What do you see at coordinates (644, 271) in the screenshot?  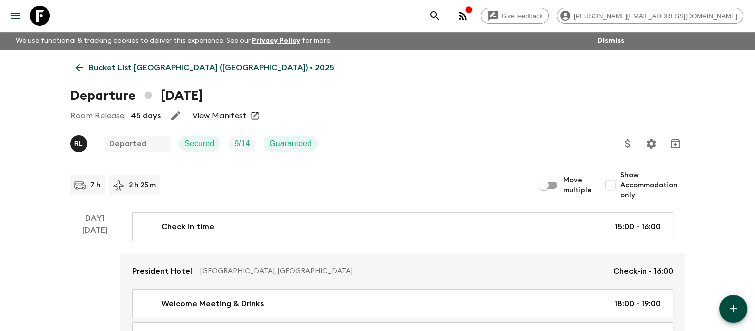 I see `p: Check-in - 16:00` at bounding box center [644, 271].